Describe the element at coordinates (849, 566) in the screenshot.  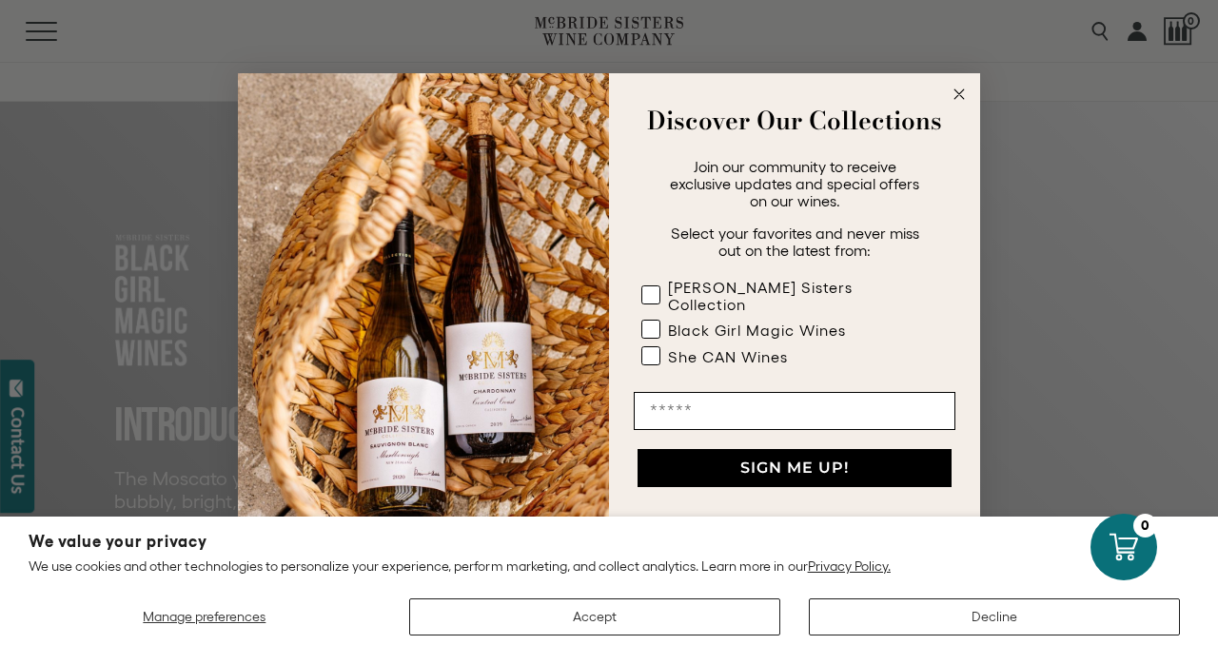
I see `a: Privacy Policy.` at that location.